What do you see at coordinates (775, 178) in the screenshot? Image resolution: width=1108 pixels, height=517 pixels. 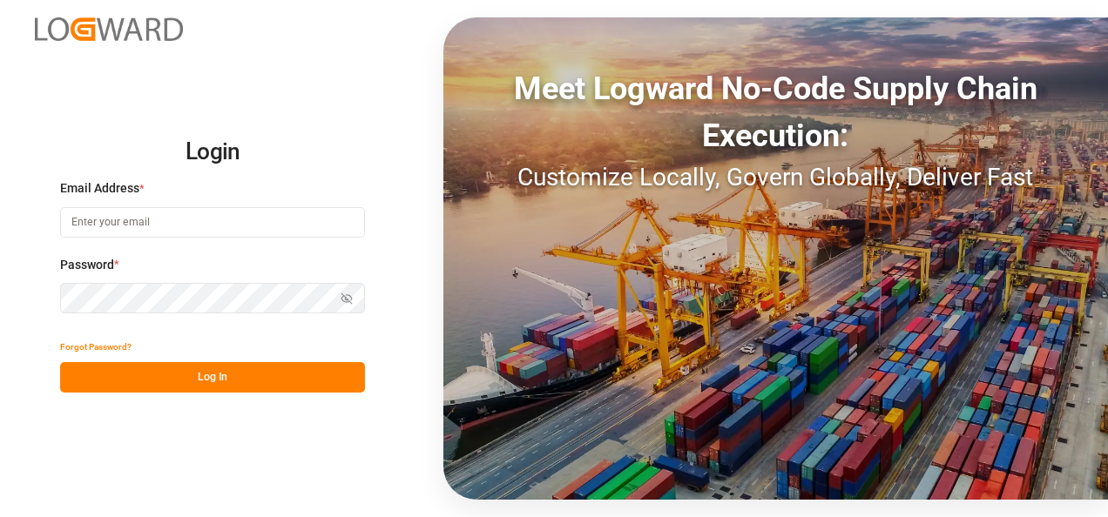 I see `div: Customize Locally, Govern Globally, Deliver Fast` at bounding box center [775, 178].